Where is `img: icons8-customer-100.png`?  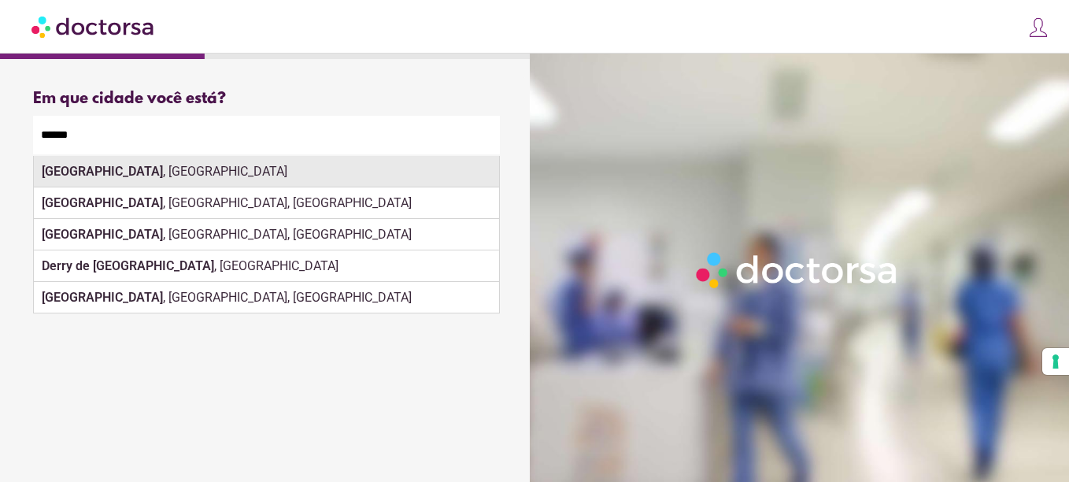
img: icons8-customer-100.png is located at coordinates (1038, 28).